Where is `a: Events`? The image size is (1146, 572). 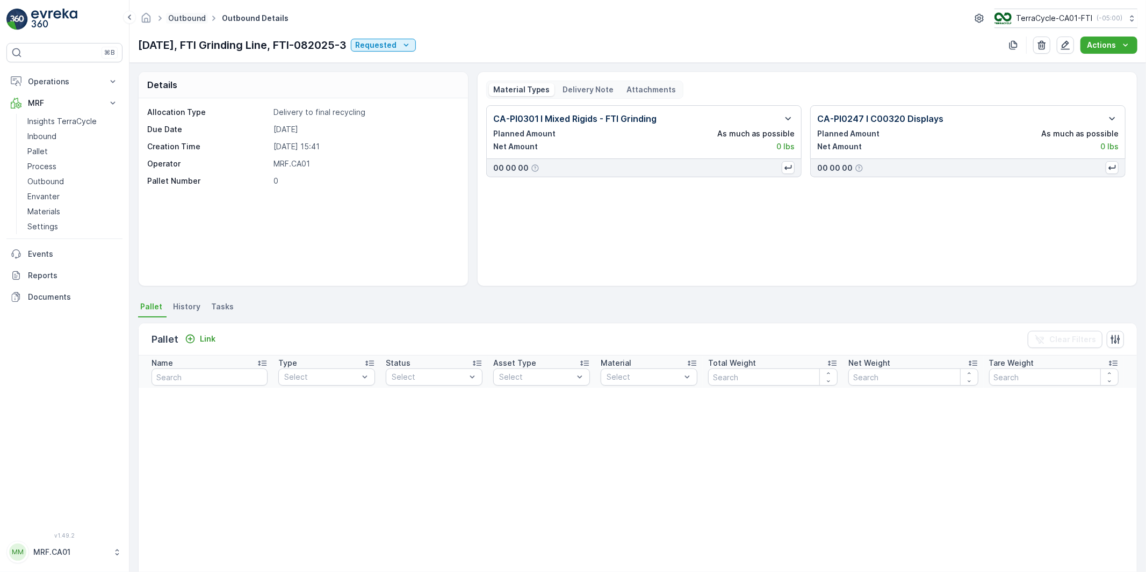
a: Events is located at coordinates (64, 254).